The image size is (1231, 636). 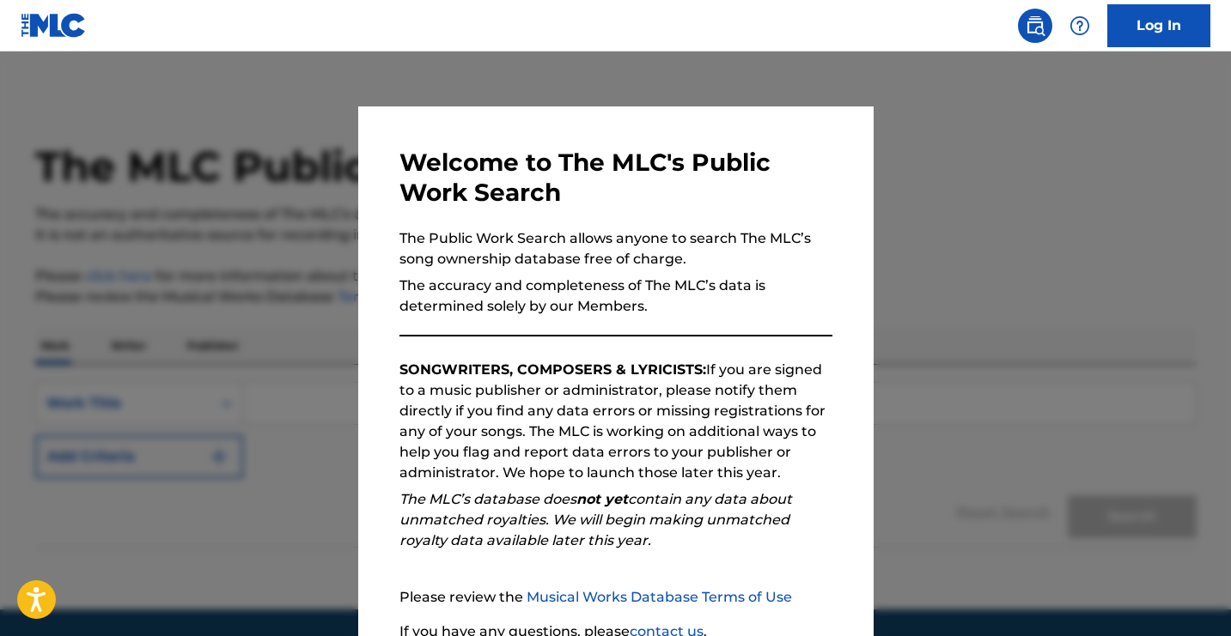 What do you see at coordinates (1079, 26) in the screenshot?
I see `img: help` at bounding box center [1079, 26].